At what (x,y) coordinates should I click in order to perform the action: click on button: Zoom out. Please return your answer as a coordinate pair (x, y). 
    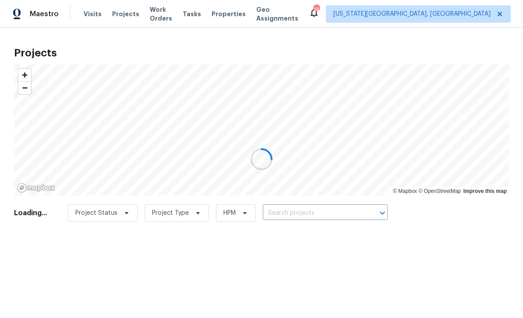
    Looking at the image, I should click on (25, 88).